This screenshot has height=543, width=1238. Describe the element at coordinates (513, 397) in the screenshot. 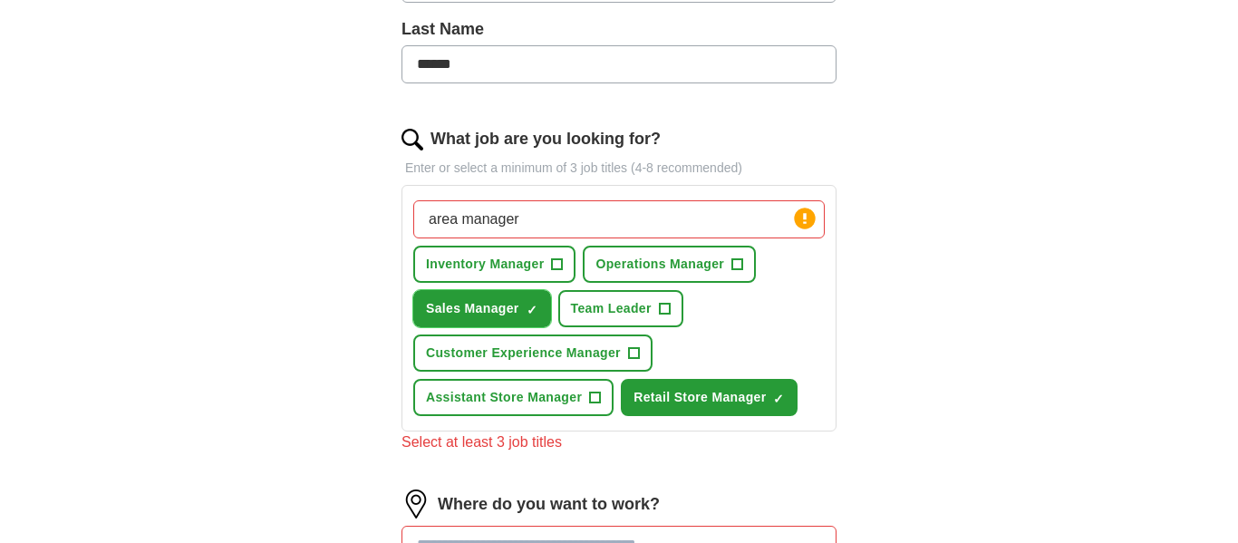

I see `button: Assistant Store Manager` at that location.